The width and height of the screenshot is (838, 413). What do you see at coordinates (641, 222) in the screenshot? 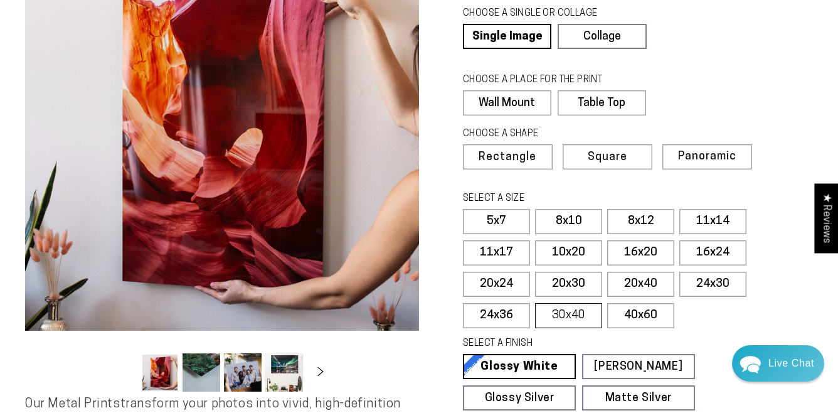
I see `label: 8x12` at bounding box center [641, 222].